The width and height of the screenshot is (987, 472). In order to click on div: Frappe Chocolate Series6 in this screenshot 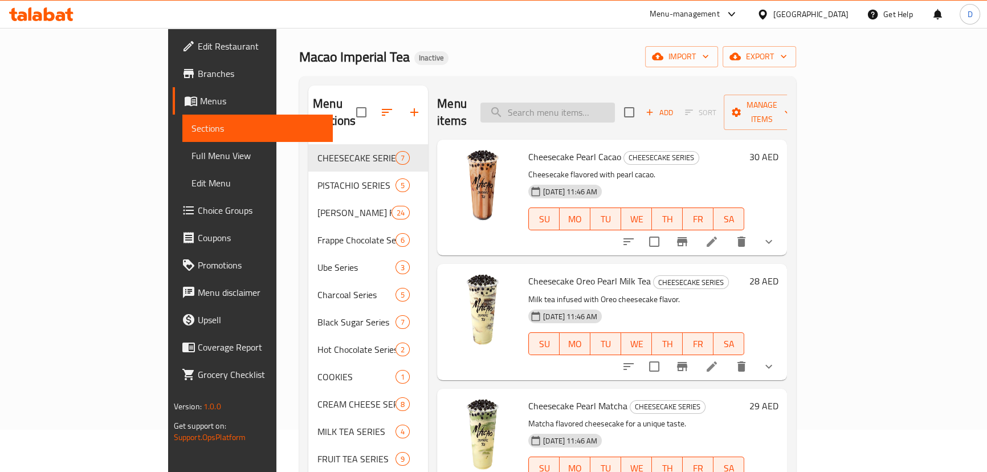, I will do `click(368, 240)`.